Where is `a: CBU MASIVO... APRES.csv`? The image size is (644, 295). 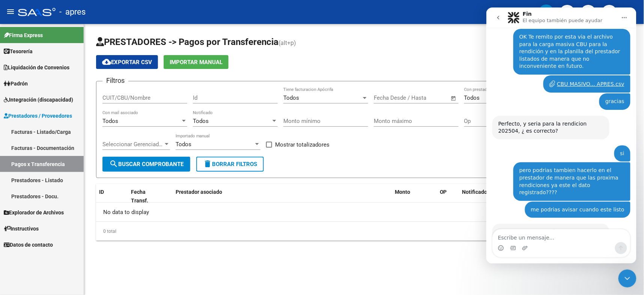
a: CBU MASIVO... APRES.csv is located at coordinates (101, 77).